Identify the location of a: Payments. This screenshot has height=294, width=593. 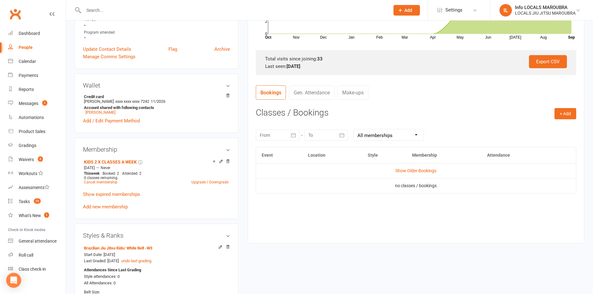
(37, 75).